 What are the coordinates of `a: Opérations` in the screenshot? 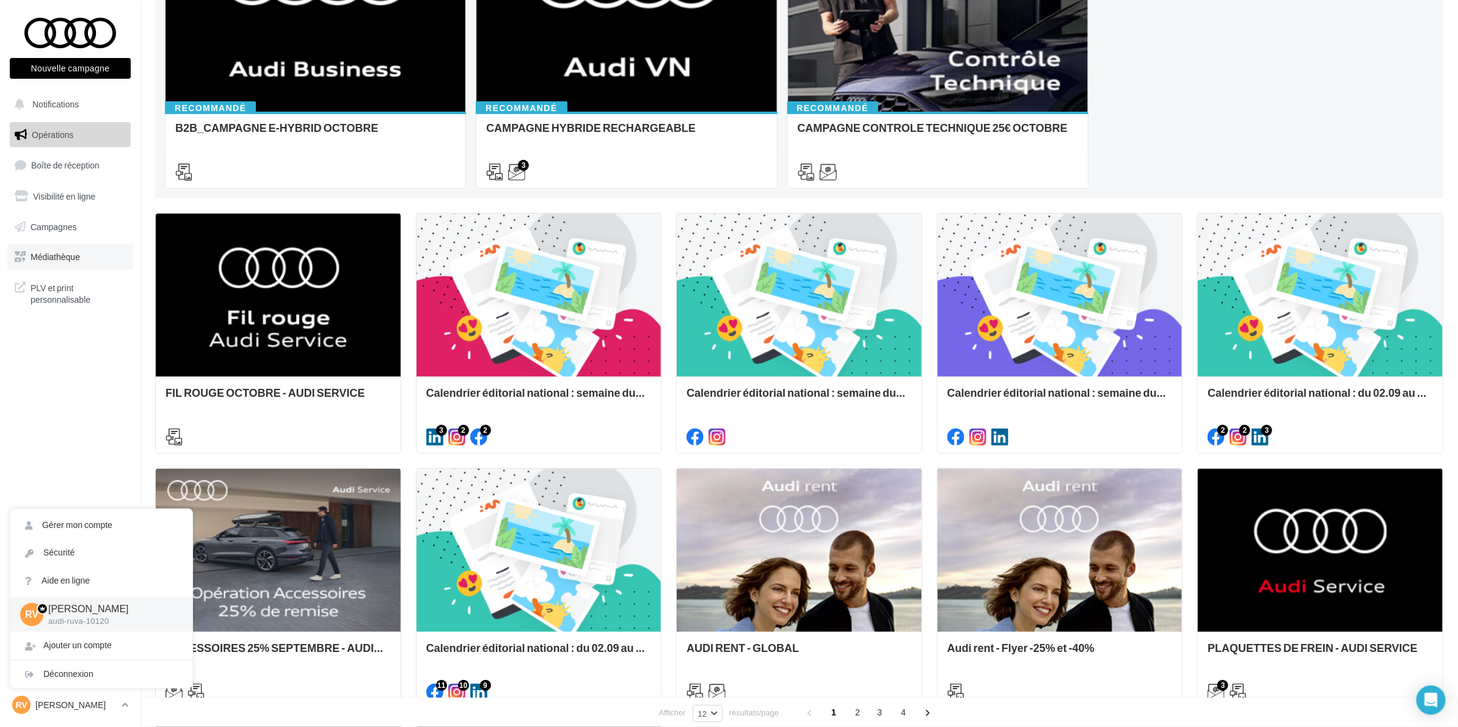 It's located at (70, 135).